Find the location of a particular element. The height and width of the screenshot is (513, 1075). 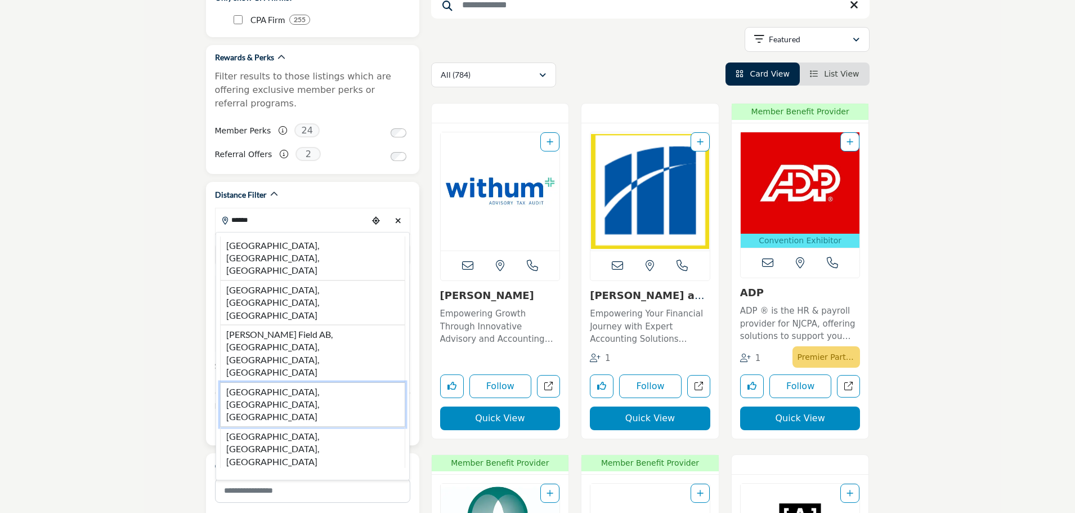

h2: Distance Filter is located at coordinates (241, 195).